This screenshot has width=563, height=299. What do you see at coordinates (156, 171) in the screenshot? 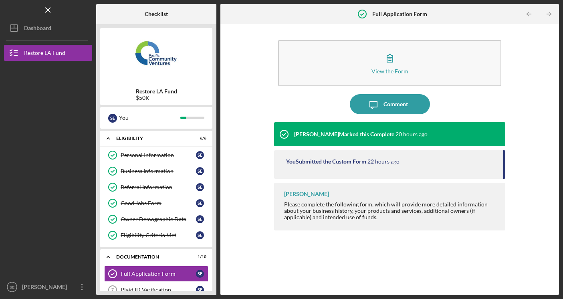
I see `a: Business InformationSE` at bounding box center [156, 171].